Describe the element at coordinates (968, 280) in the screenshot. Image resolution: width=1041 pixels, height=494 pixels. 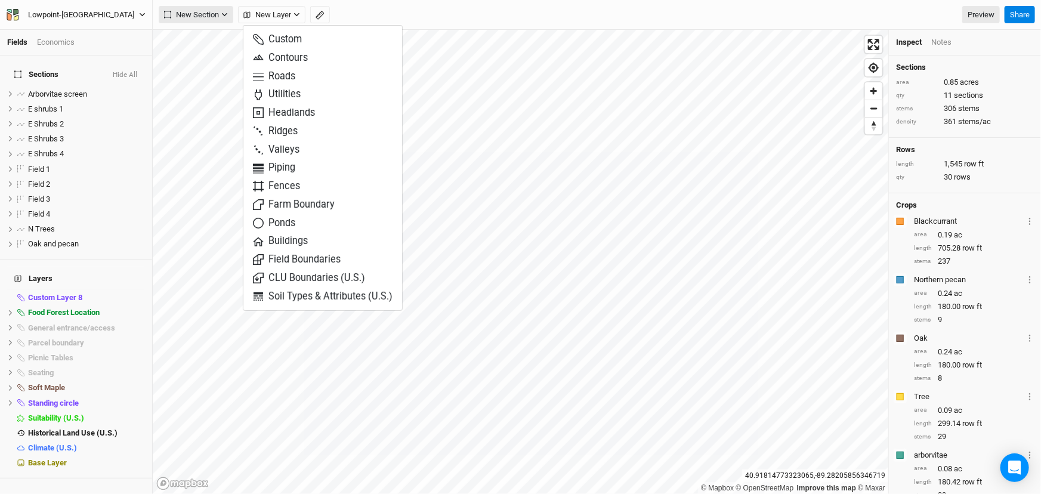
I see `div: Northern pecan` at that location.